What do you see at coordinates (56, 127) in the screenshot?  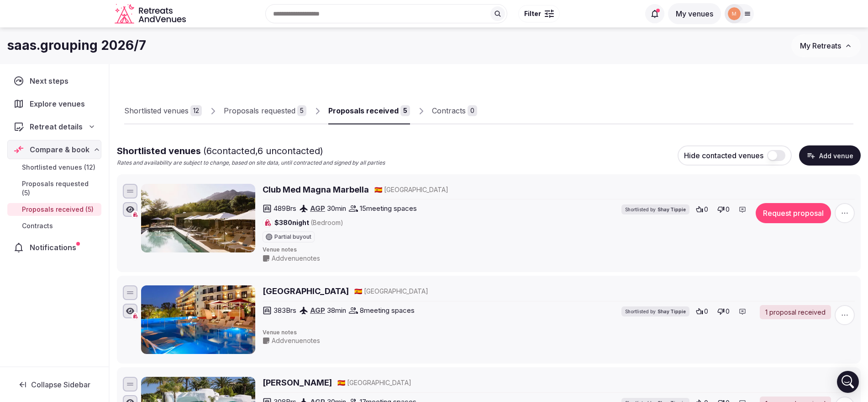 I see `span: Retreat details` at bounding box center [56, 127].